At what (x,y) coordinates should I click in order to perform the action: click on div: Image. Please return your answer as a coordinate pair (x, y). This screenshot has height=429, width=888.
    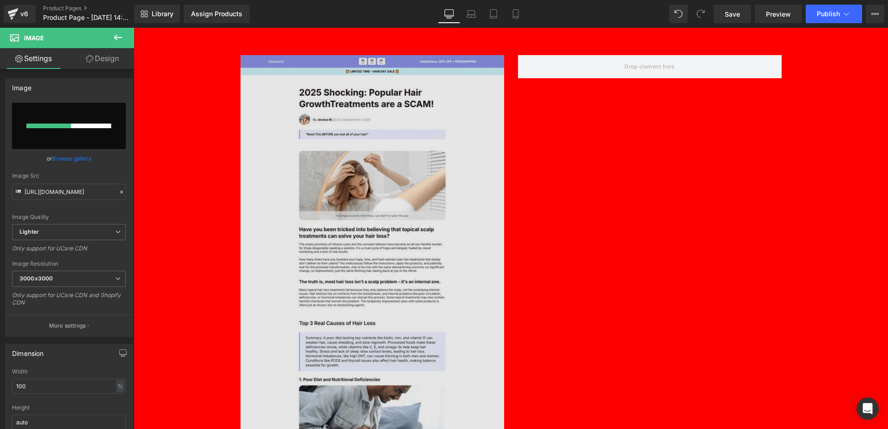
    Looking at the image, I should click on (22, 85).